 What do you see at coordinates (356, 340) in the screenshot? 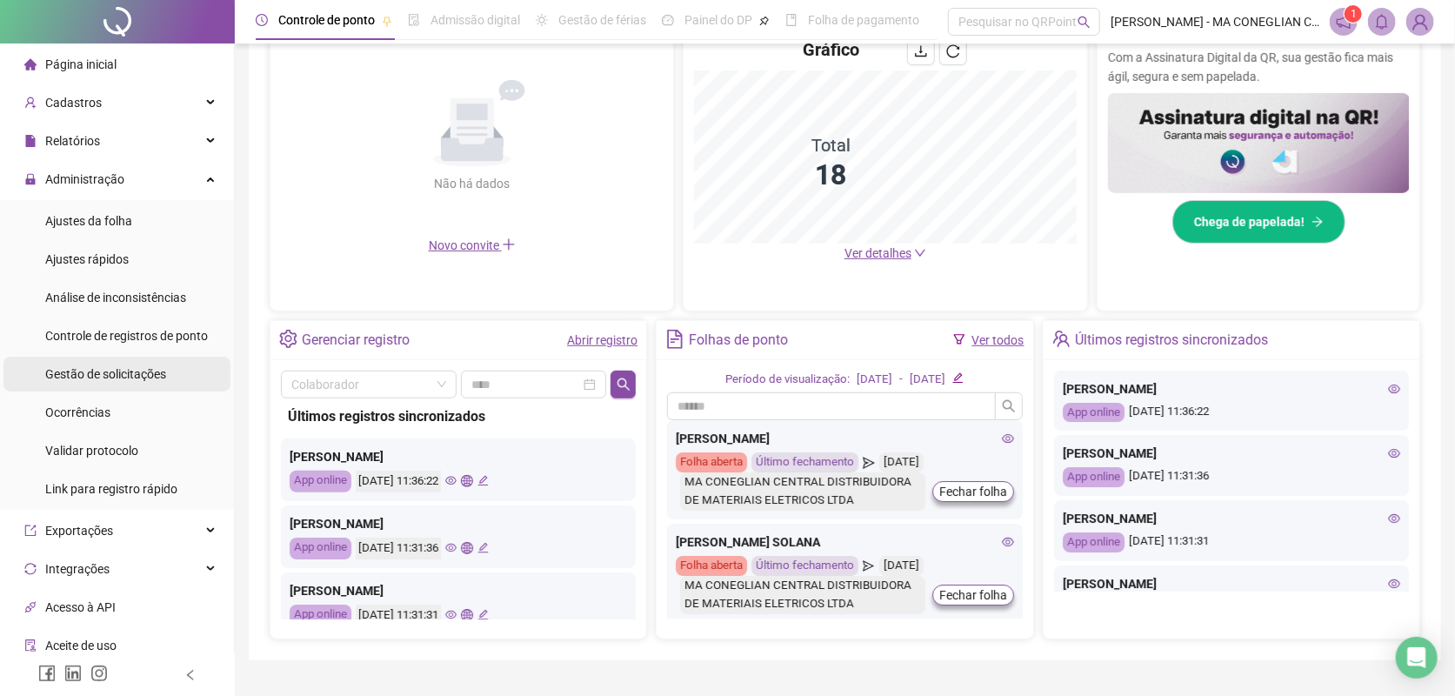
I see `div: Gerenciar registro` at bounding box center [356, 340].